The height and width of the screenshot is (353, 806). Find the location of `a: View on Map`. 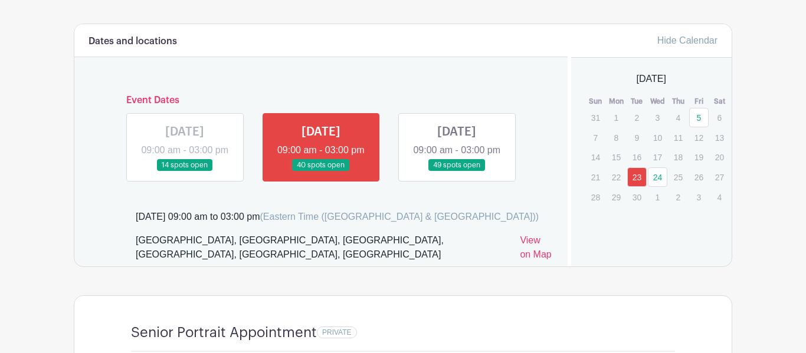

a: View on Map is located at coordinates (536, 250).